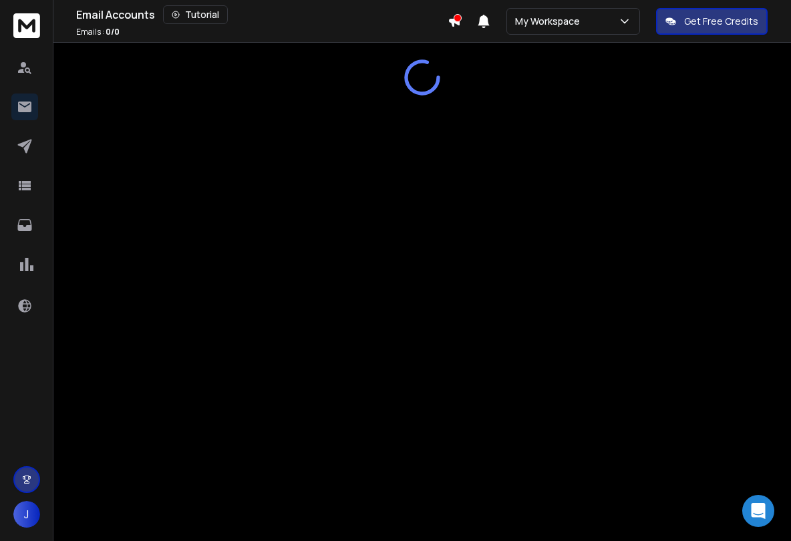  I want to click on button: Get Free Credits, so click(712, 21).